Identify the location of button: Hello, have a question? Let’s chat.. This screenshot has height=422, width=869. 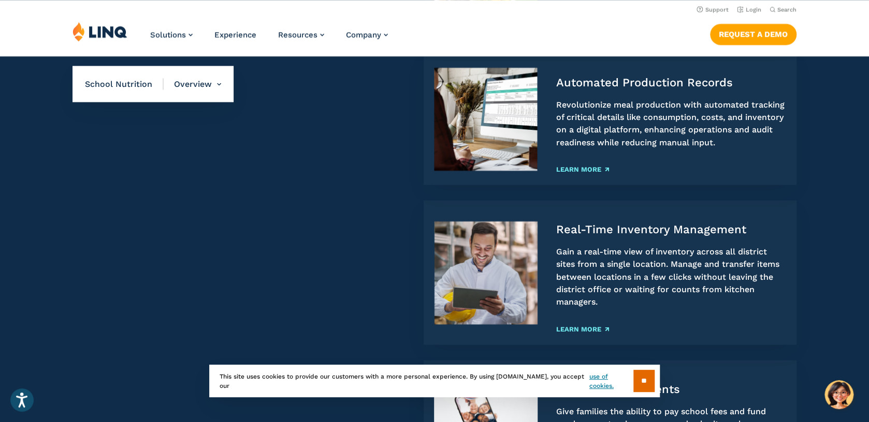
(838, 395).